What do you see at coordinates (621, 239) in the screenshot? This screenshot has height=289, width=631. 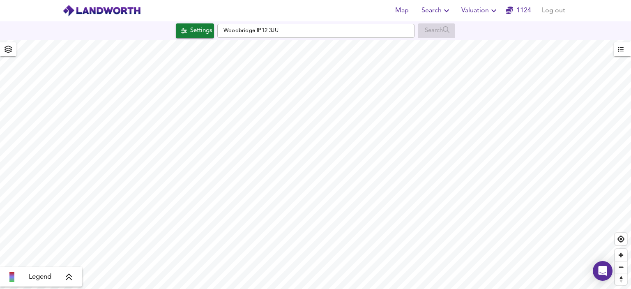 I see `span: Find my location` at bounding box center [621, 239].